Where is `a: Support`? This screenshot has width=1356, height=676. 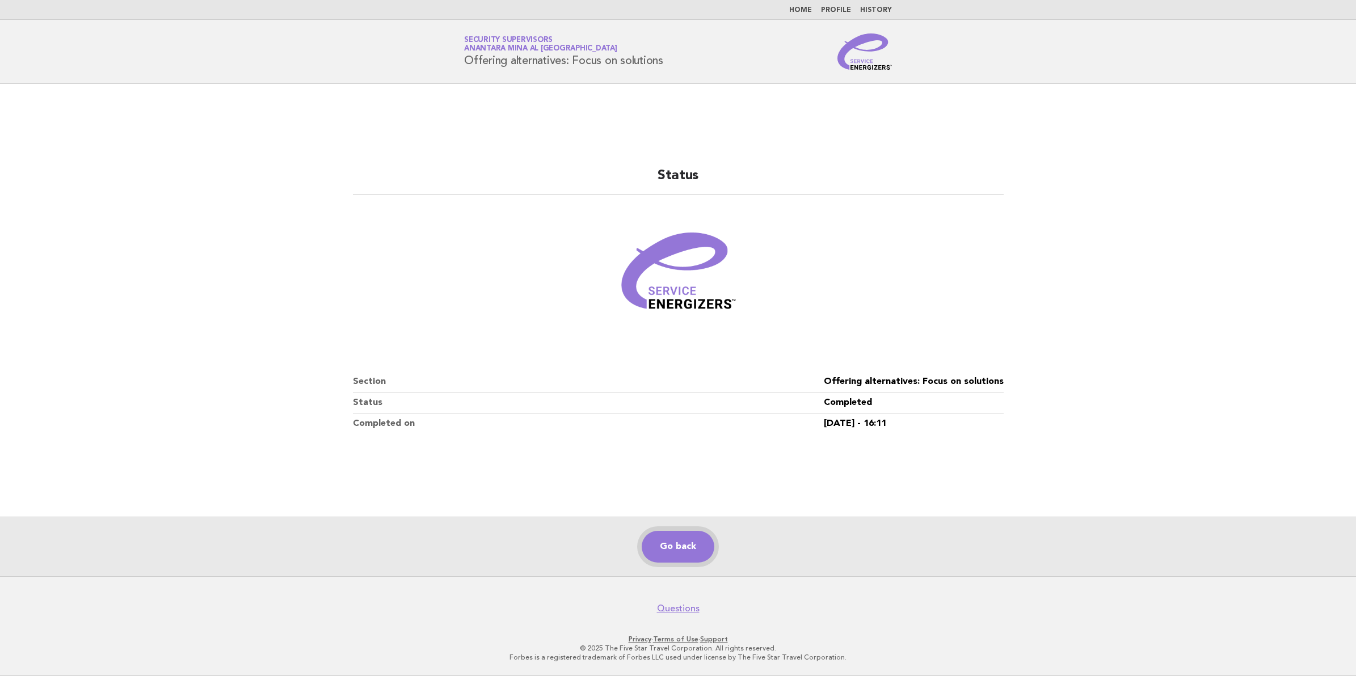
a: Support is located at coordinates (714, 640).